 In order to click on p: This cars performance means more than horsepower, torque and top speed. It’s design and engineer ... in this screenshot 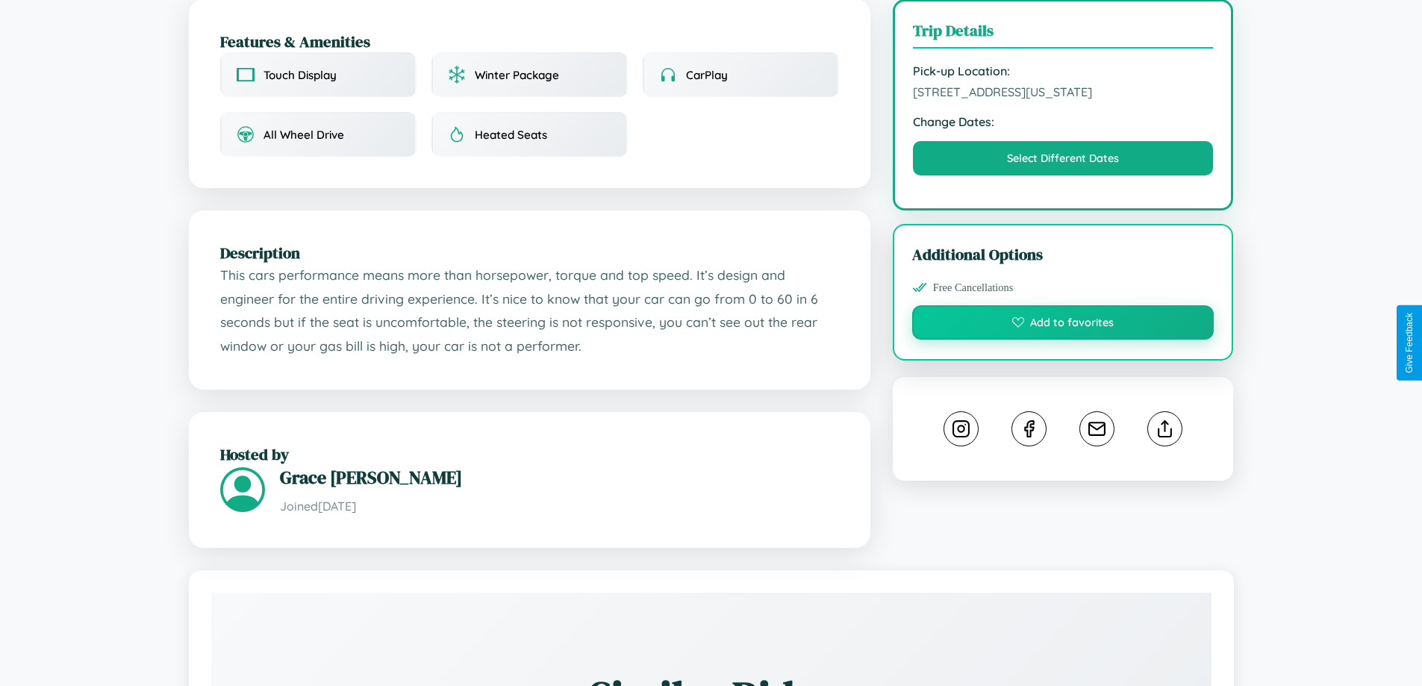, I will do `click(529, 310)`.